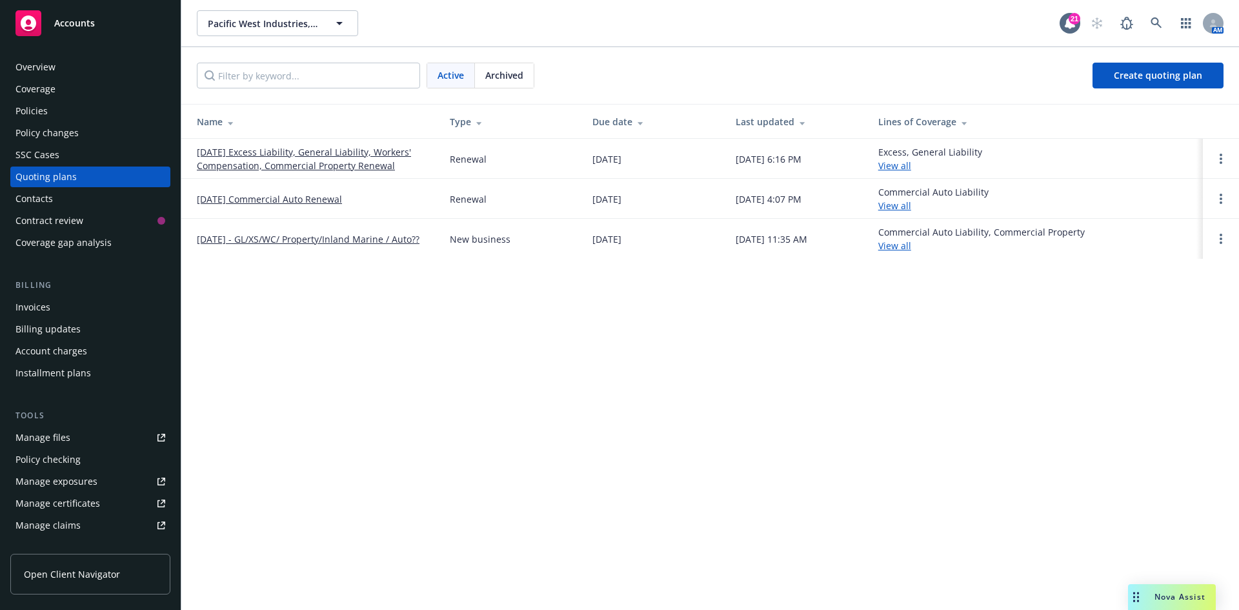 This screenshot has height=610, width=1239. What do you see at coordinates (53, 373) in the screenshot?
I see `div: Installment plans` at bounding box center [53, 373].